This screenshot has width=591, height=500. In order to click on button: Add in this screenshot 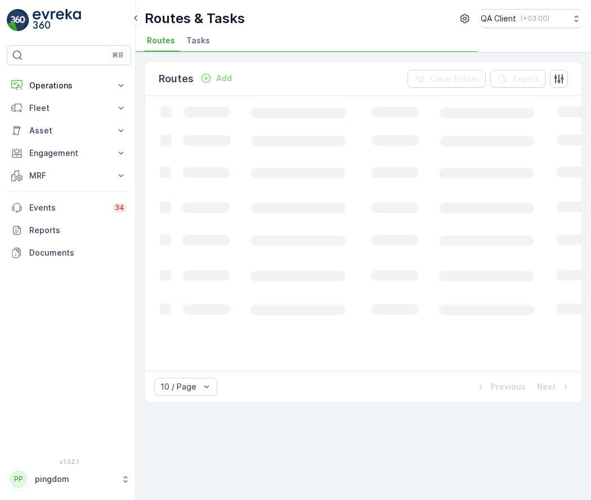, I will do `click(216, 78)`.